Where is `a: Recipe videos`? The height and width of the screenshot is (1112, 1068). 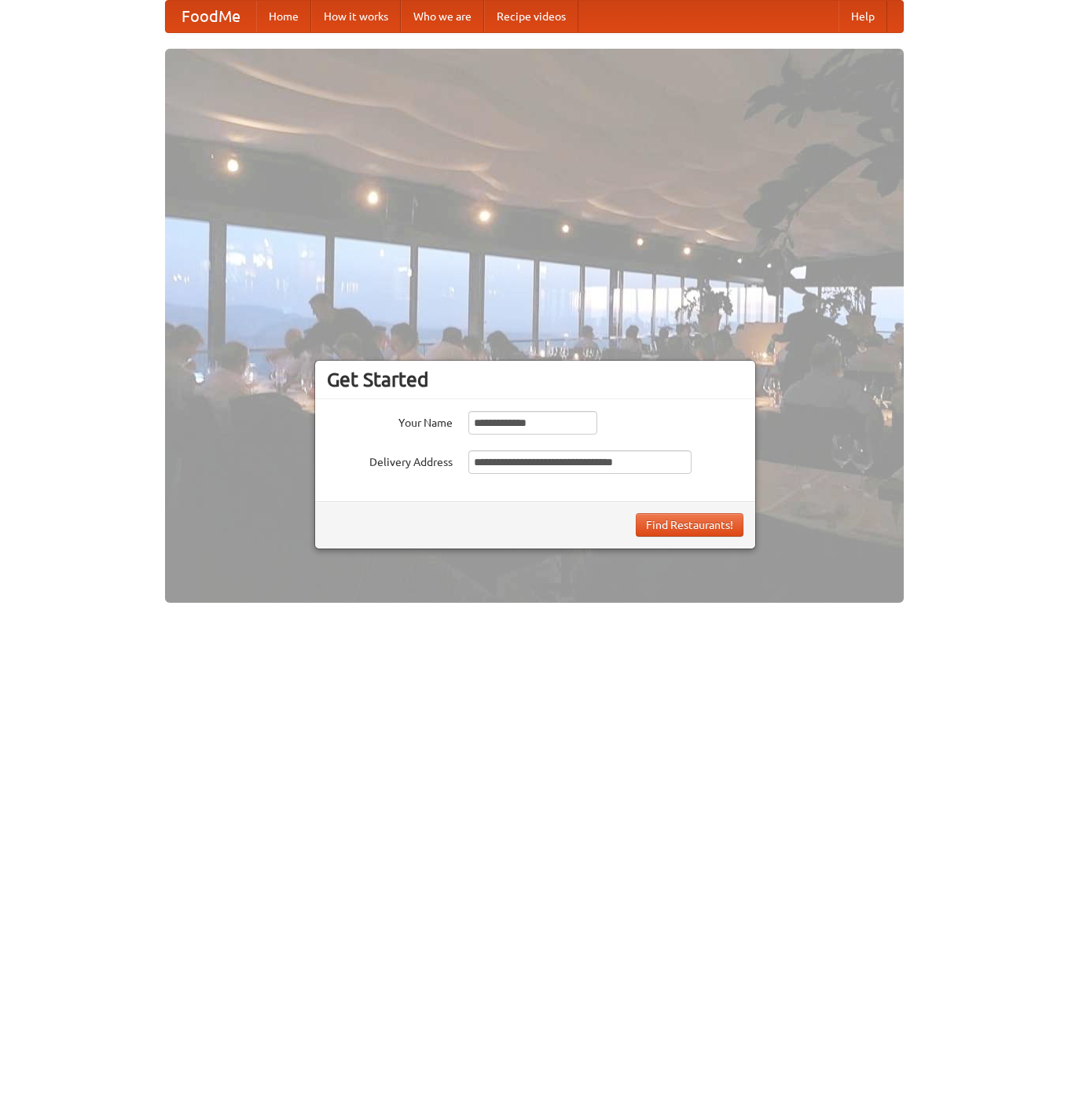
a: Recipe videos is located at coordinates (531, 17).